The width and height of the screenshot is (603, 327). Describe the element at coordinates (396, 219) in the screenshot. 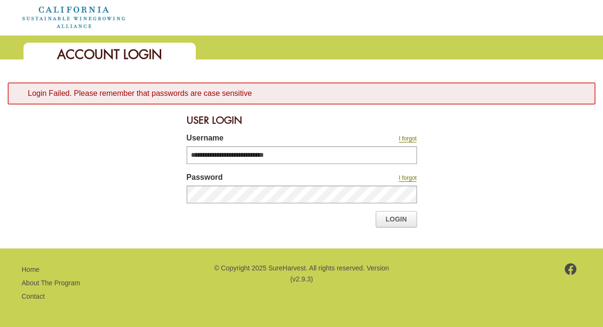

I see `a: Login` at that location.